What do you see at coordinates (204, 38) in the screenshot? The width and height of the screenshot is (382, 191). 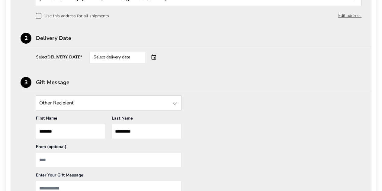 I see `div: Delivery Date` at bounding box center [204, 38].